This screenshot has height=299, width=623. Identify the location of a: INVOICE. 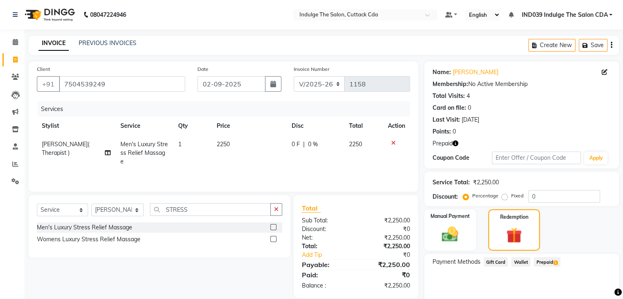
(54, 43).